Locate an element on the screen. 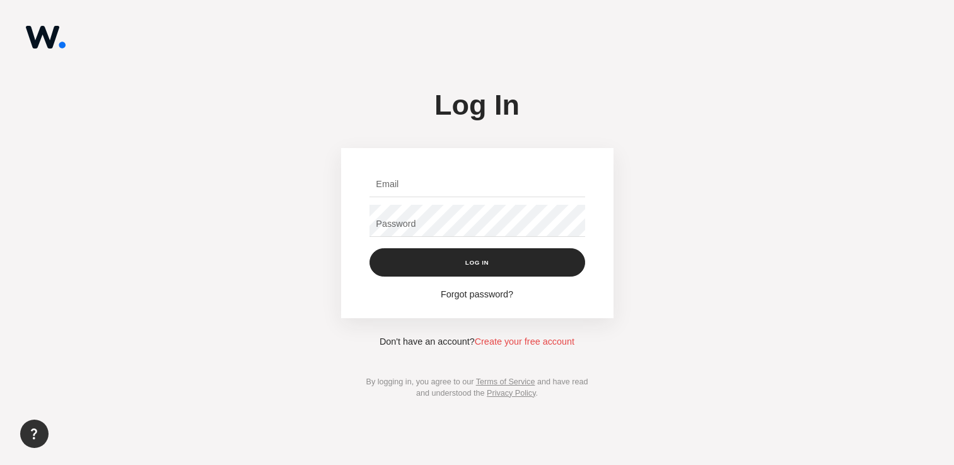 This screenshot has height=465, width=954. button: Log In is located at coordinates (477, 262).